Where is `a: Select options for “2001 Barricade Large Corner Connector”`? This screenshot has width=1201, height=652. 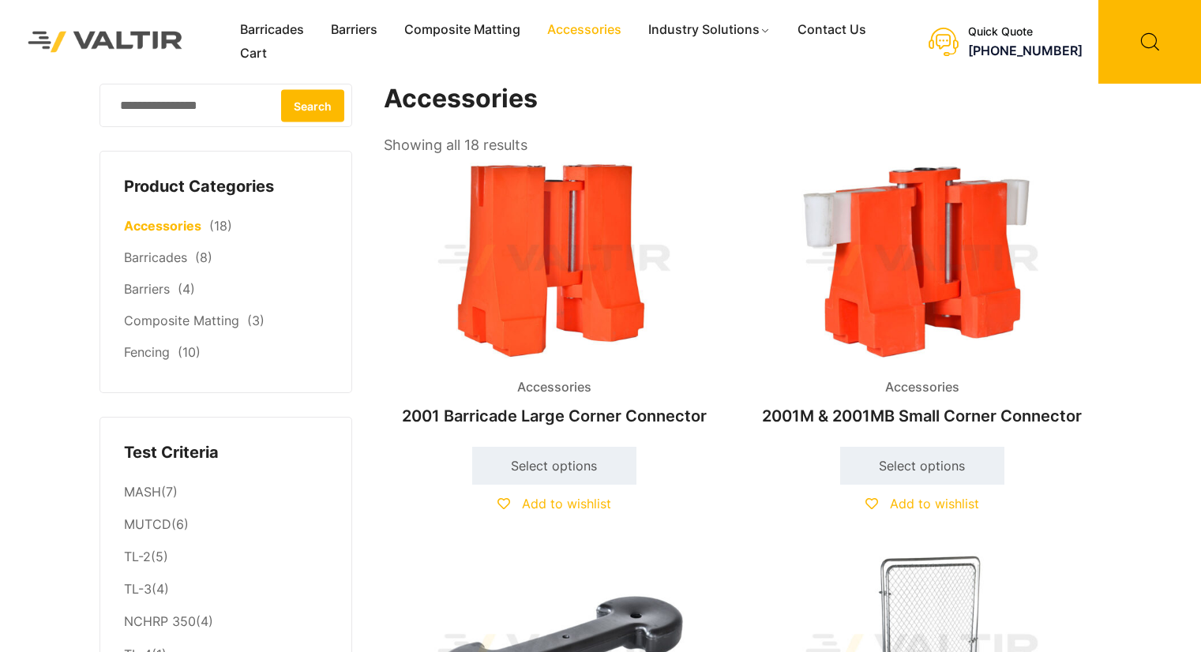
a: Select options for “2001 Barricade Large Corner Connector” is located at coordinates (554, 466).